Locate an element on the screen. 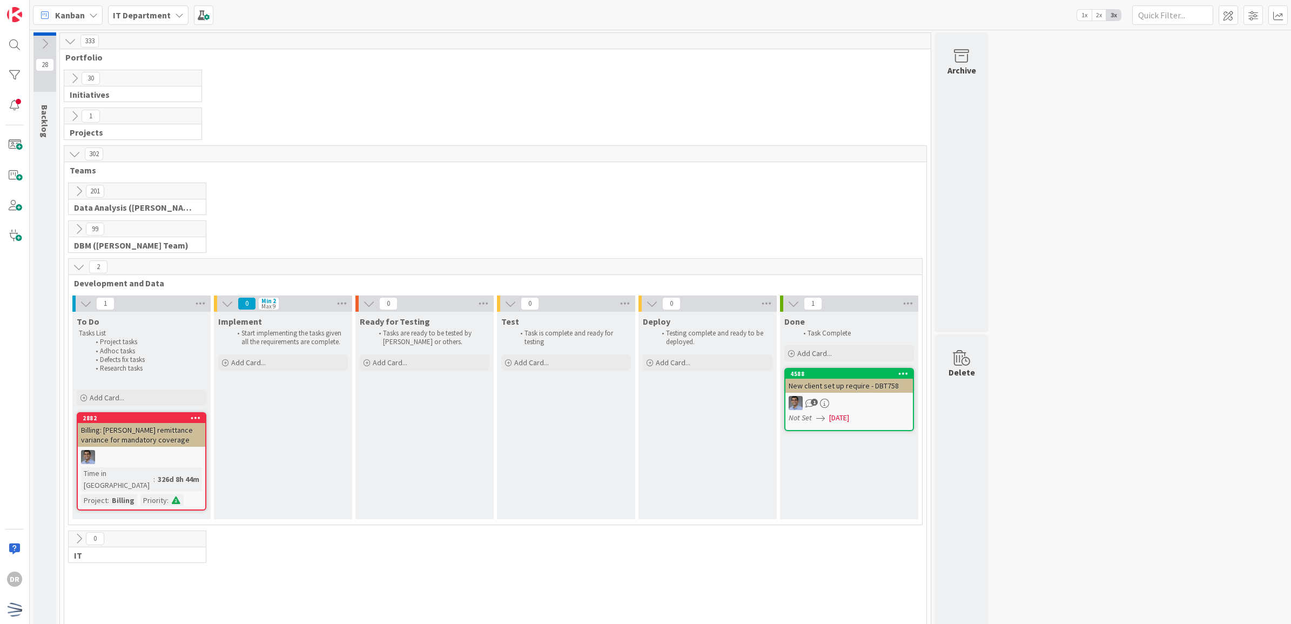 The image size is (1291, 624). p: Tasks List is located at coordinates (141, 333).